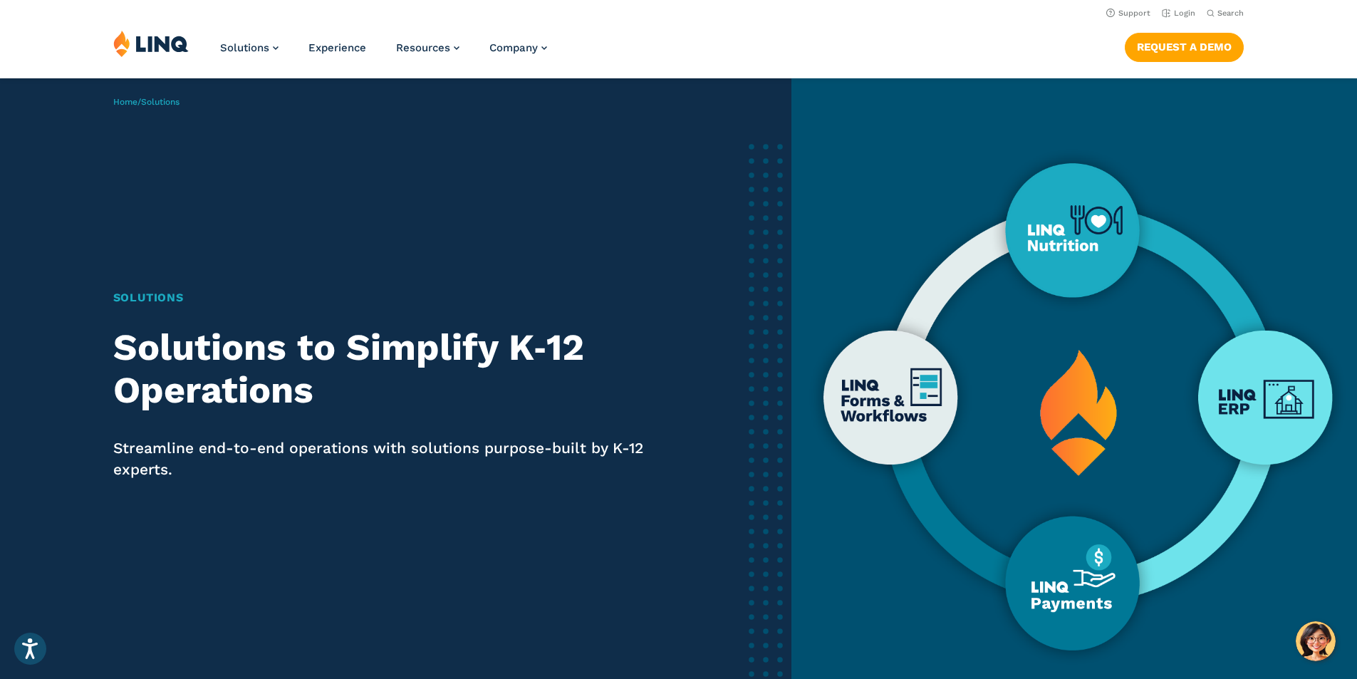 The image size is (1357, 679). What do you see at coordinates (381, 369) in the screenshot?
I see `h2: Solutions to Simplify K‑12 Operations` at bounding box center [381, 369].